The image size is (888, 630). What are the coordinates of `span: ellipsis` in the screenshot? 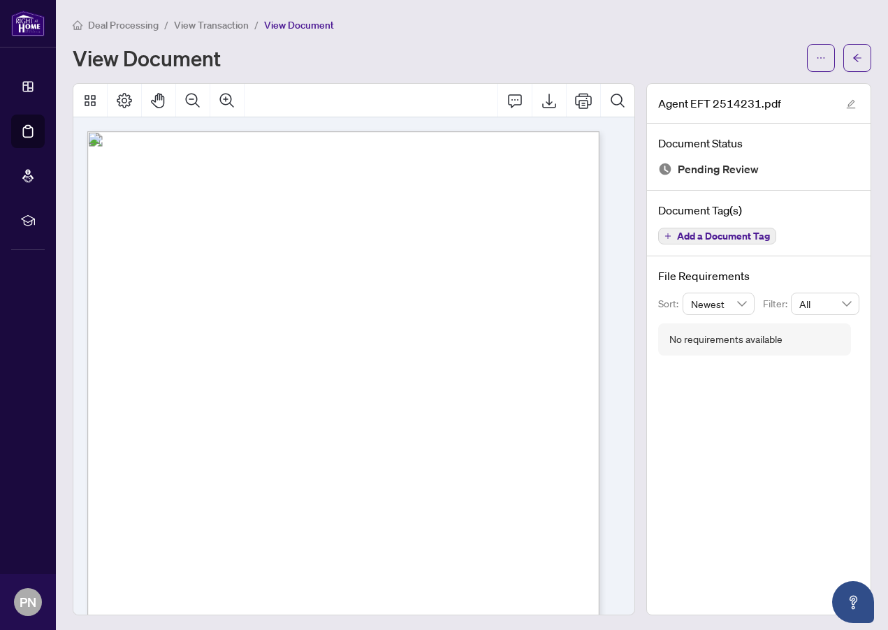 It's located at (821, 58).